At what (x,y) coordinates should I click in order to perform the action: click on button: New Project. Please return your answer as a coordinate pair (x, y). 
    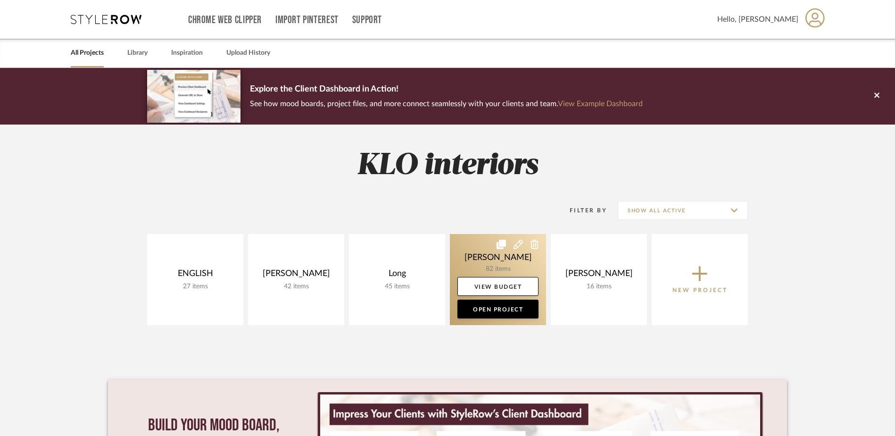
    Looking at the image, I should click on (700, 279).